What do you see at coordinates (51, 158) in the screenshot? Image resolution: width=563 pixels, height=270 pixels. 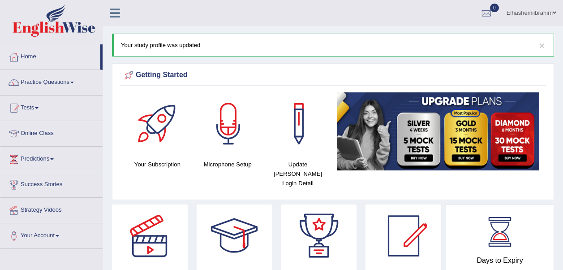 I see `a: Predictions` at bounding box center [51, 158].